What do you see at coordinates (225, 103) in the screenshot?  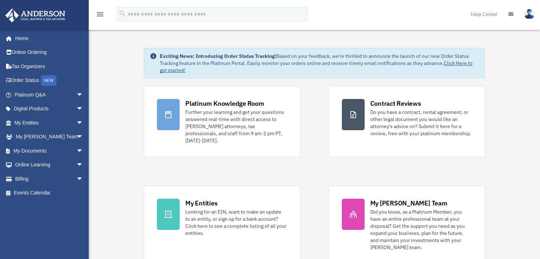 I see `div: Platinum Knowledge Room` at bounding box center [225, 103].